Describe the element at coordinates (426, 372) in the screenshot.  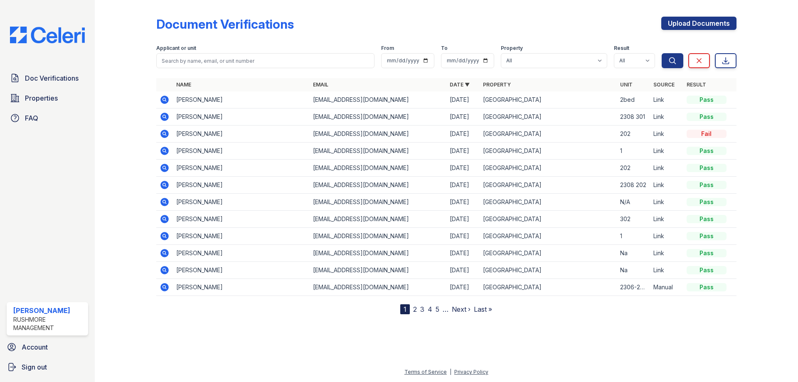
I see `a: Terms of Service` at that location.